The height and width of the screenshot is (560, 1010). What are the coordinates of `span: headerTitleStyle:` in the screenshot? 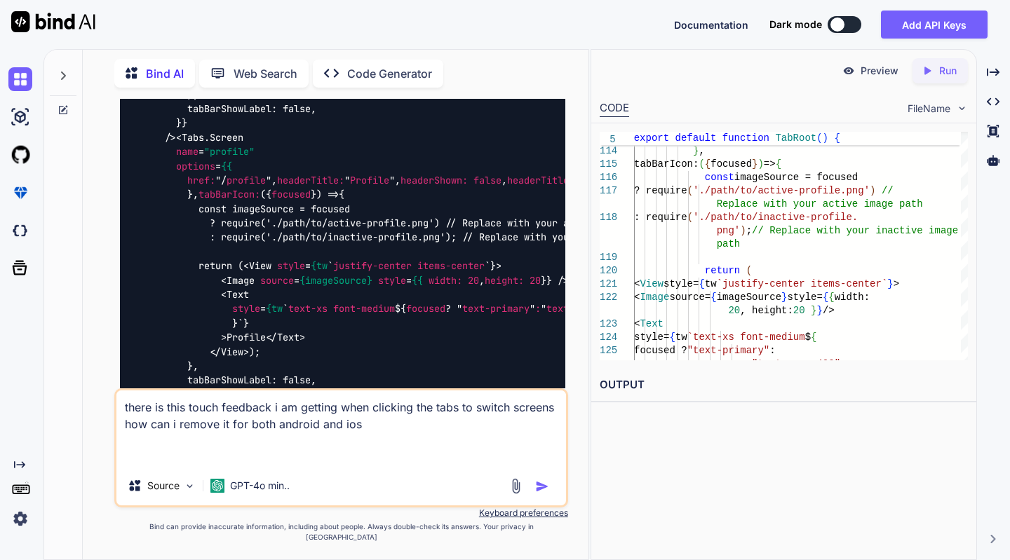 It's located at (555, 180).